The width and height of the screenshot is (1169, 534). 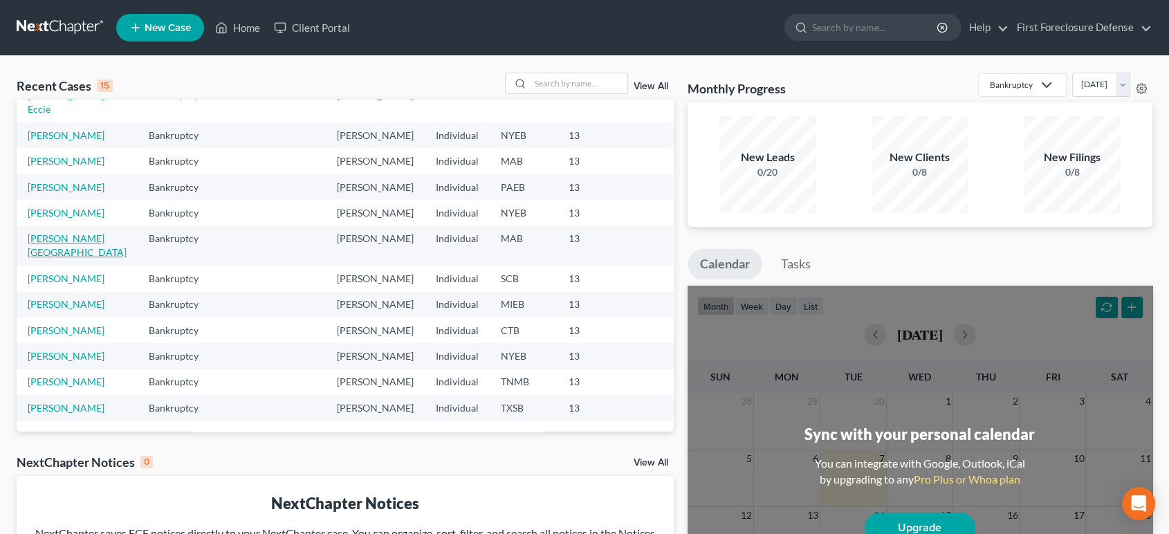 What do you see at coordinates (768, 172) in the screenshot?
I see `div: 0/20` at bounding box center [768, 172].